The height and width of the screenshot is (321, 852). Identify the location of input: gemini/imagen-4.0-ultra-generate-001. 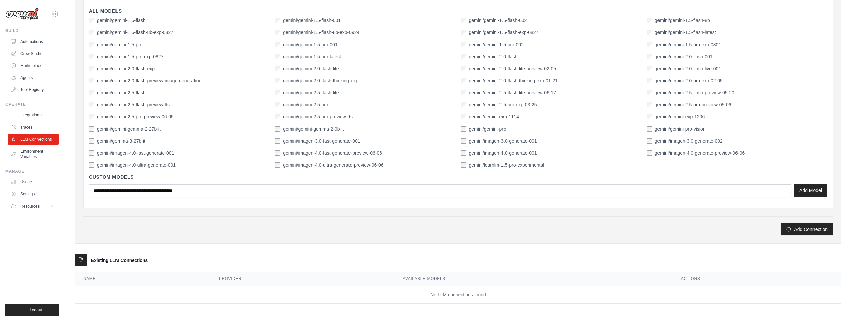
(92, 165).